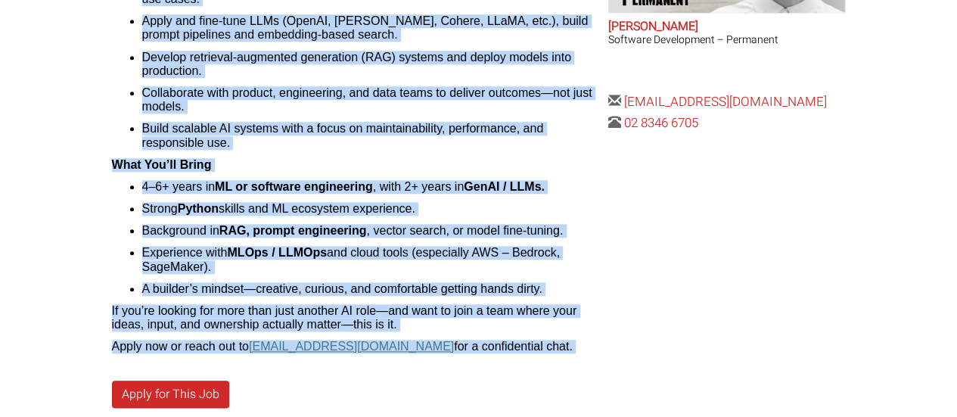 This screenshot has height=417, width=957. I want to click on a: 02 8346 6705, so click(661, 123).